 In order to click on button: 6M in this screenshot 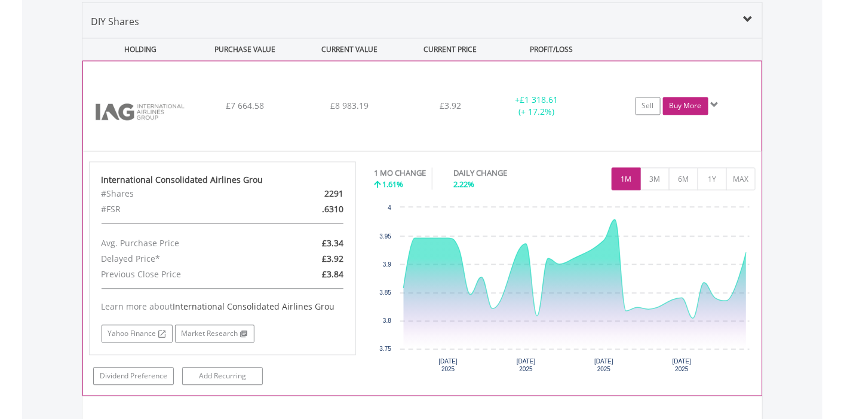, I will do `click(683, 179)`.